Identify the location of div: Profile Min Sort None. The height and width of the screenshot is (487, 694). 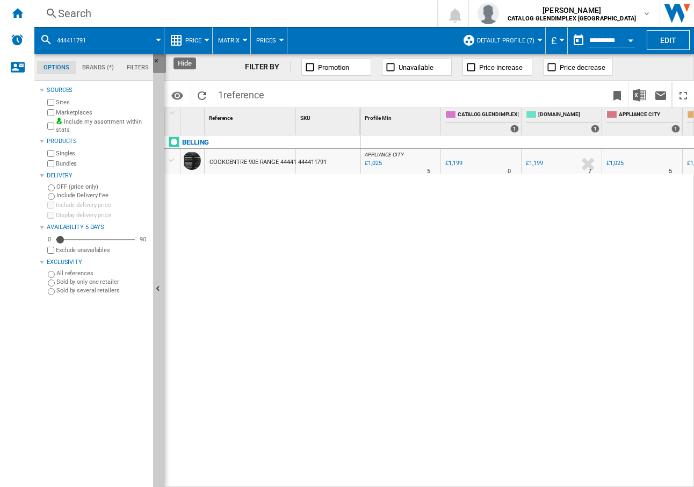
(401, 116).